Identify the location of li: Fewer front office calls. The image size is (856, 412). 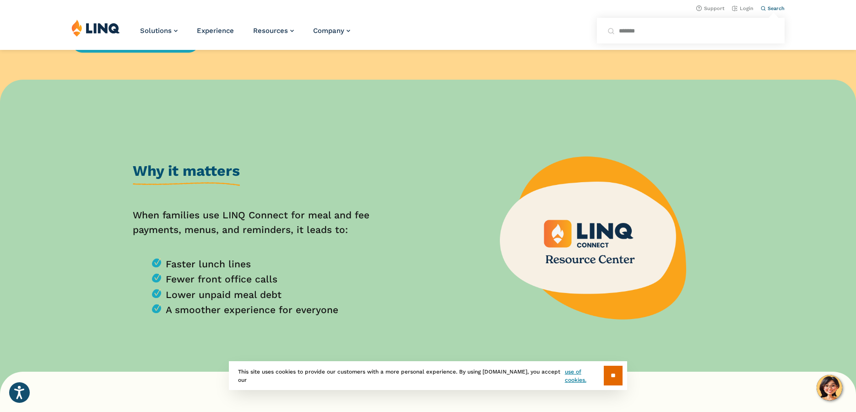
(285, 279).